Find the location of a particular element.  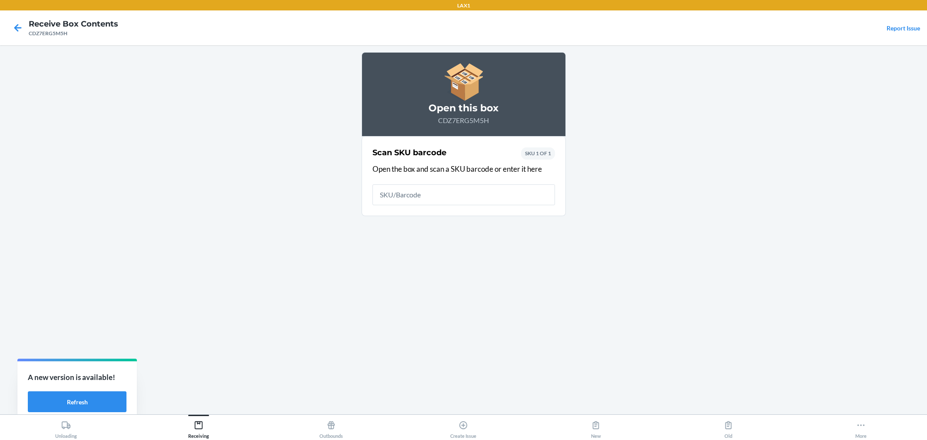

button: Receiving is located at coordinates (199, 426).